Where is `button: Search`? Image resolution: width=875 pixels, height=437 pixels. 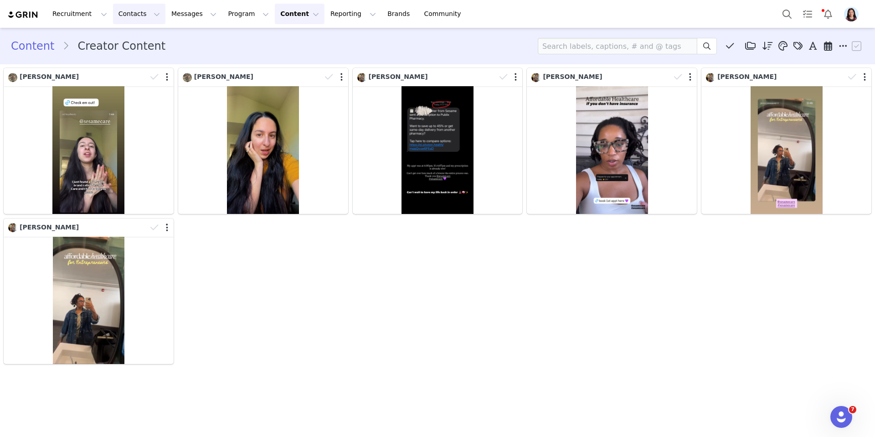
button: Search is located at coordinates (787, 14).